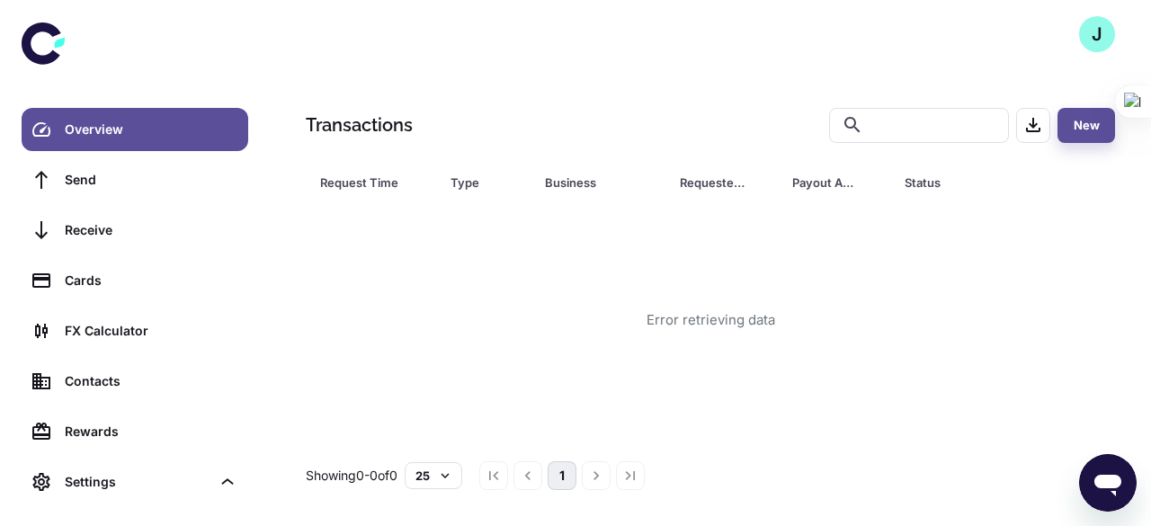  I want to click on a: Contacts, so click(135, 381).